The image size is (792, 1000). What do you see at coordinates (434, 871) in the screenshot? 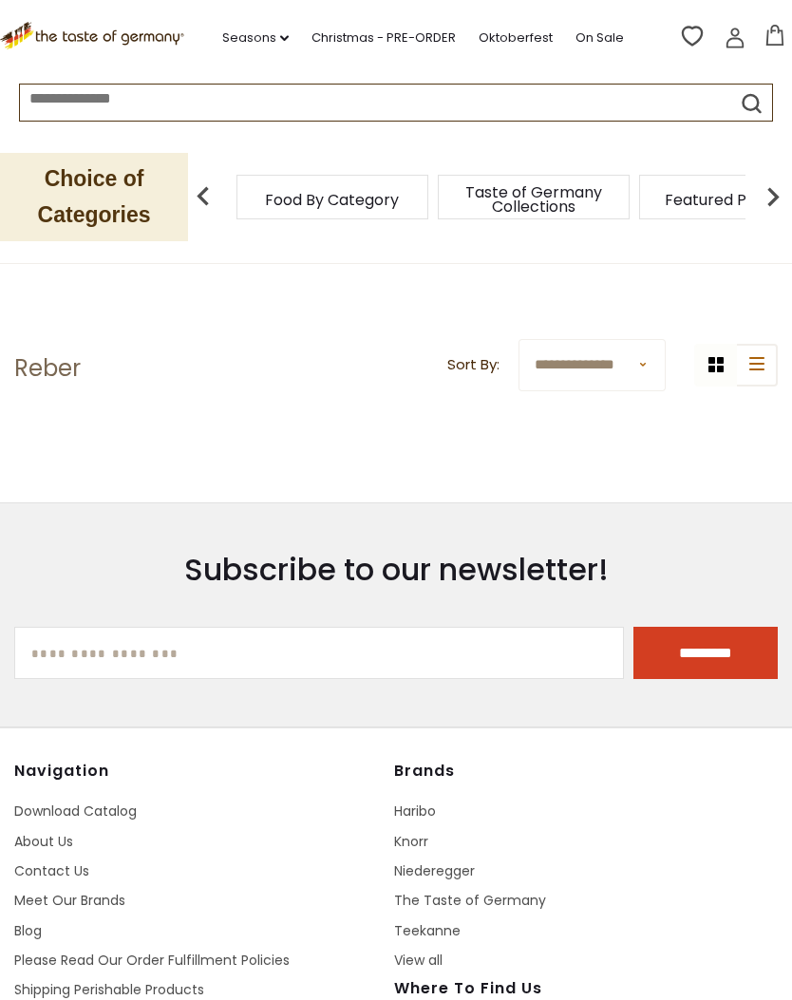
I see `a: Niederegger` at bounding box center [434, 871].